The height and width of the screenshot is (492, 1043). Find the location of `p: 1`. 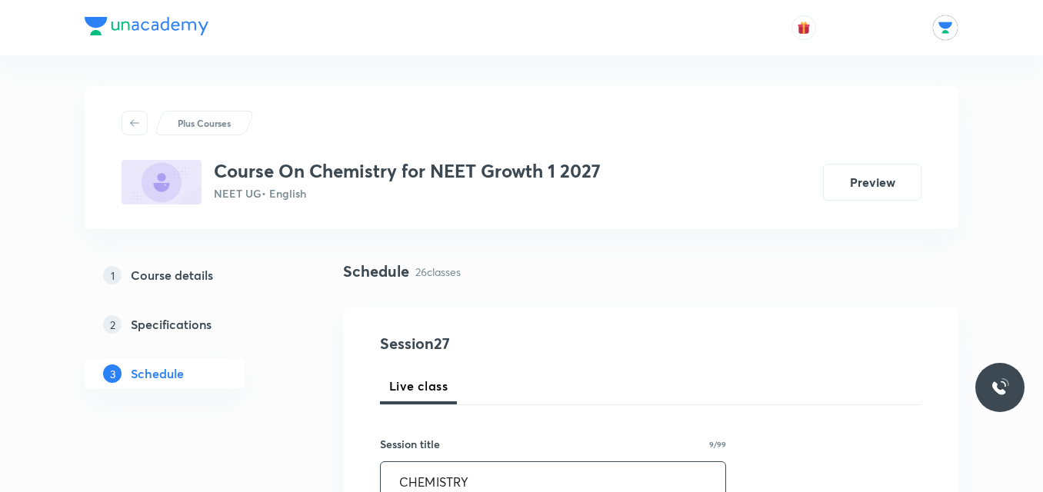

p: 1 is located at coordinates (112, 275).